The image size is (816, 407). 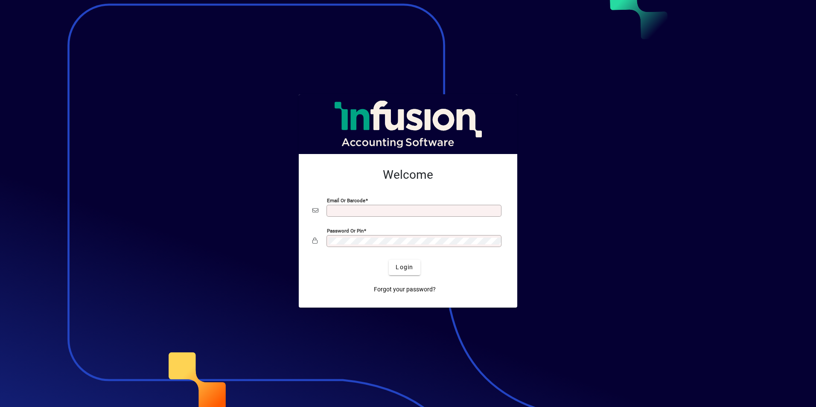 I want to click on span: Forgot your password?, so click(x=405, y=289).